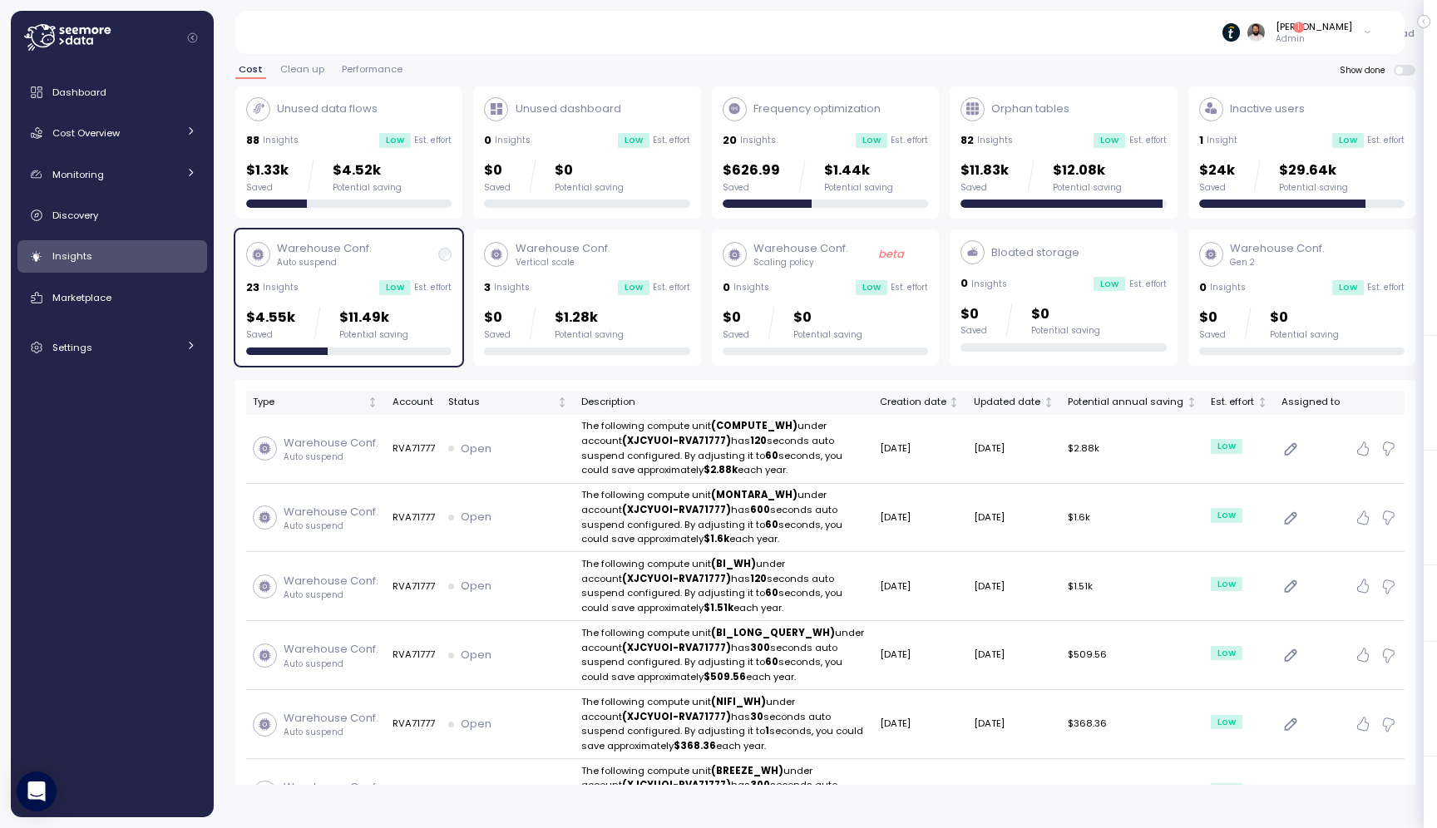  Describe the element at coordinates (413, 402) in the screenshot. I see `div: Account` at that location.